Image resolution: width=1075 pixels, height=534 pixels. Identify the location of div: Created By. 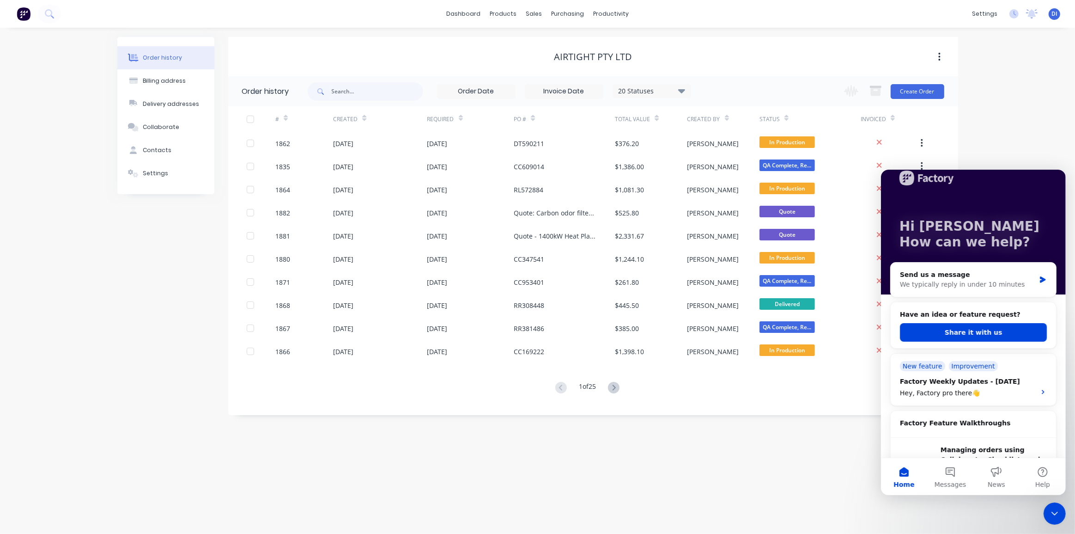
(703, 119).